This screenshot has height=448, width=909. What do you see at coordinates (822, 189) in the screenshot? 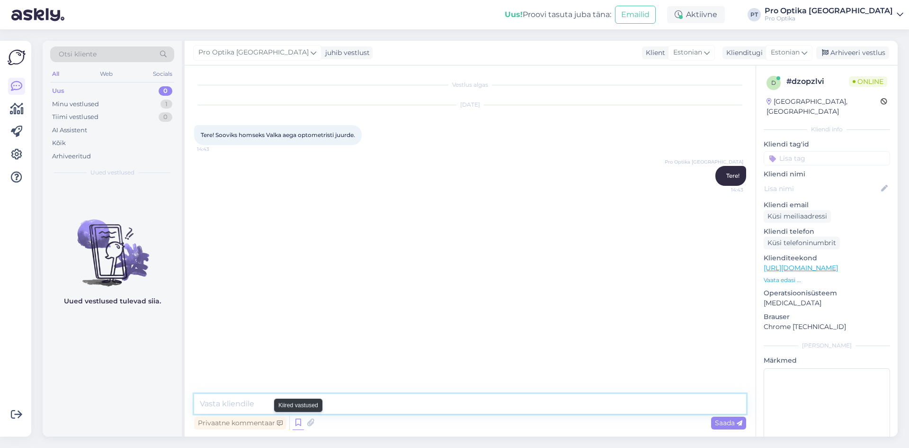
I see `input: Lisa nimi` at bounding box center [822, 189].